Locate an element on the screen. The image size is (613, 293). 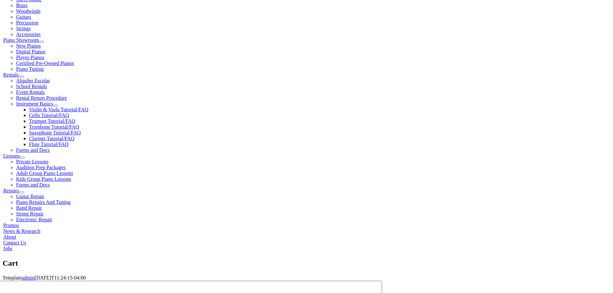
a: Guitars is located at coordinates (23, 17).